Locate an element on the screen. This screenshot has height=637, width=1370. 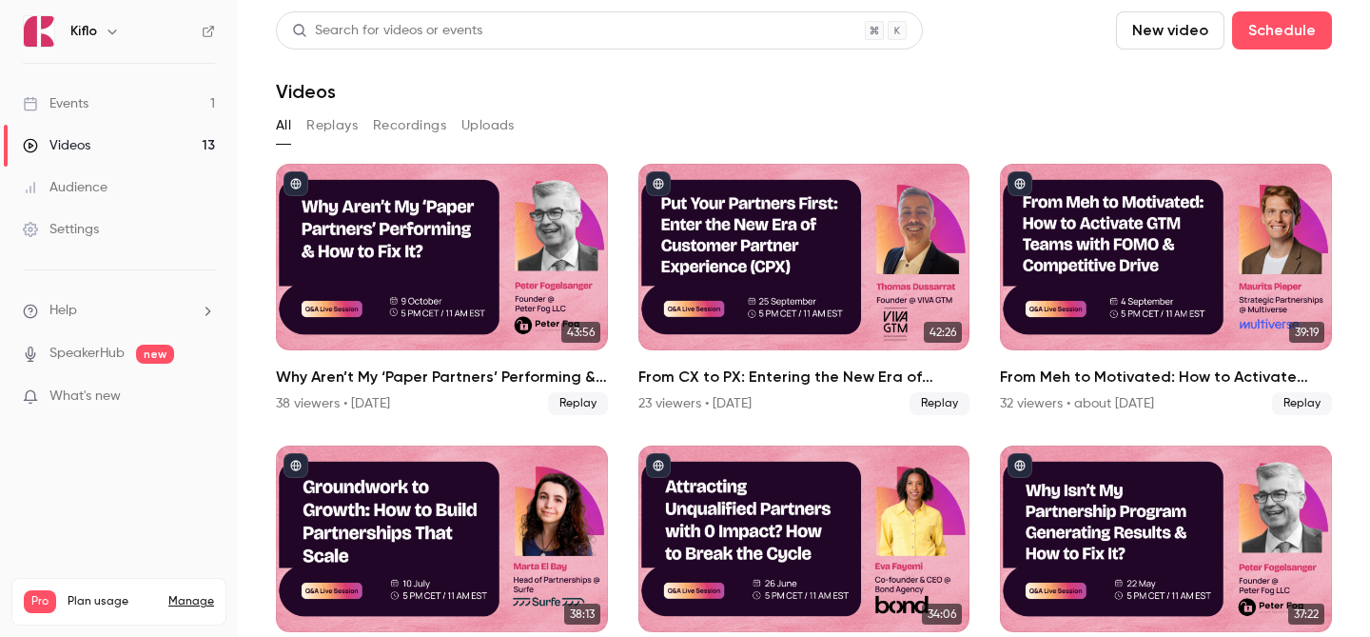
h6: Kiflo is located at coordinates (84, 31).